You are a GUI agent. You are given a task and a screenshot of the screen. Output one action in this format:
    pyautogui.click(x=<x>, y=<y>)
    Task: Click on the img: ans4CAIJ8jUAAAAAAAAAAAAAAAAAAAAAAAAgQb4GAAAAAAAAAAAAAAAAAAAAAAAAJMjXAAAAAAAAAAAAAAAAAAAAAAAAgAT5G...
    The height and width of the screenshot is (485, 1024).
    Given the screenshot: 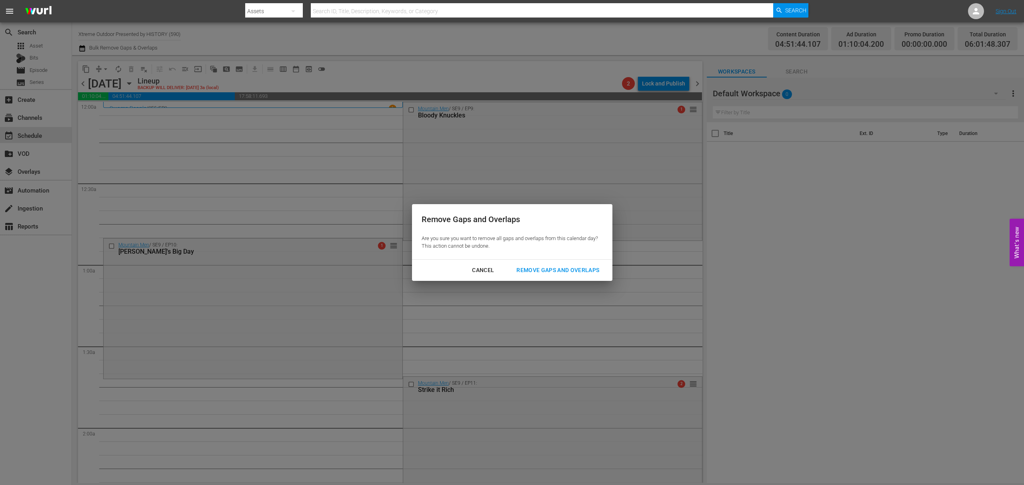 What is the action you would take?
    pyautogui.click(x=38, y=11)
    